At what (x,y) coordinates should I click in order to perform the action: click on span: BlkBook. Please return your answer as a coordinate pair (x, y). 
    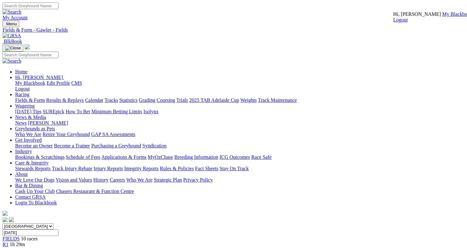
    Looking at the image, I should click on (13, 41).